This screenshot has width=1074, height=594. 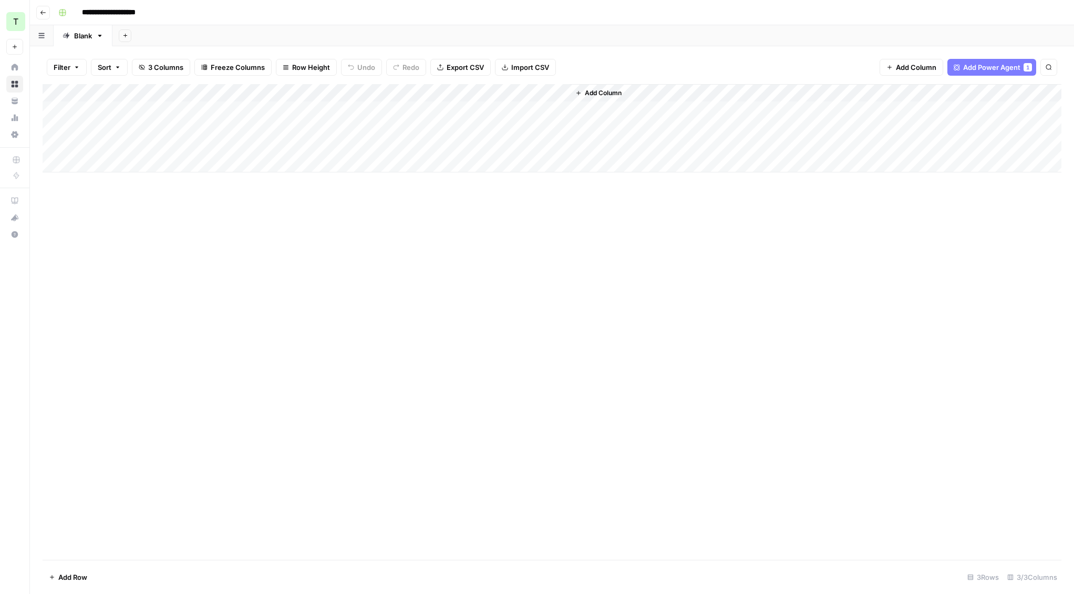 What do you see at coordinates (991, 67) in the screenshot?
I see `span: Add Power Agent` at bounding box center [991, 67].